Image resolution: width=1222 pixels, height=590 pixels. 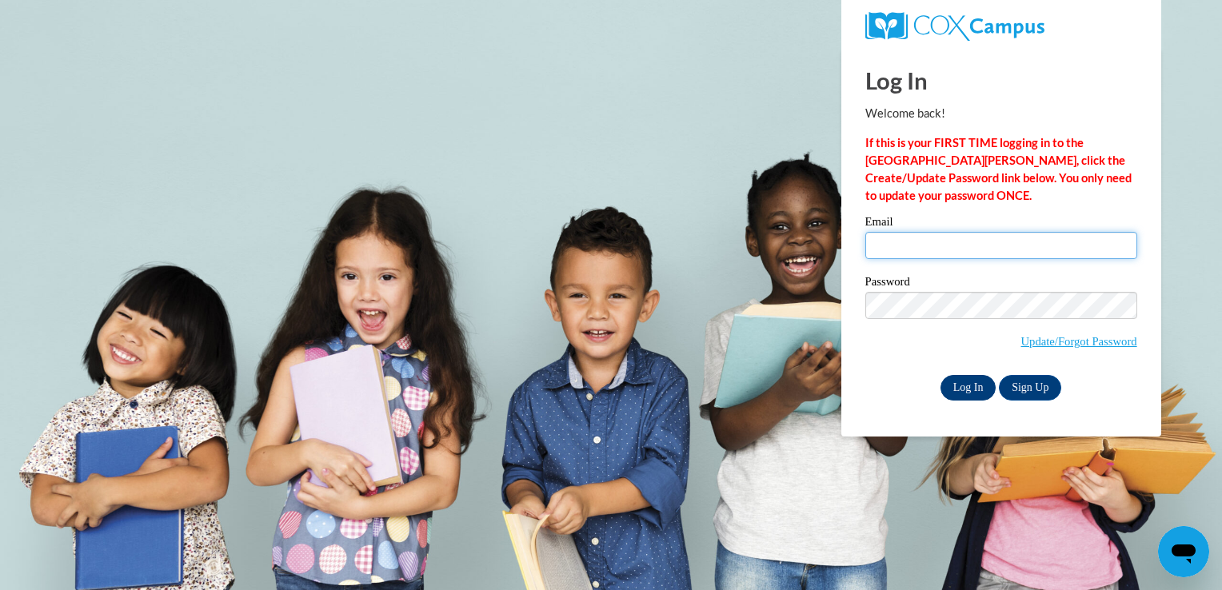 I want to click on label: Password, so click(x=1001, y=284).